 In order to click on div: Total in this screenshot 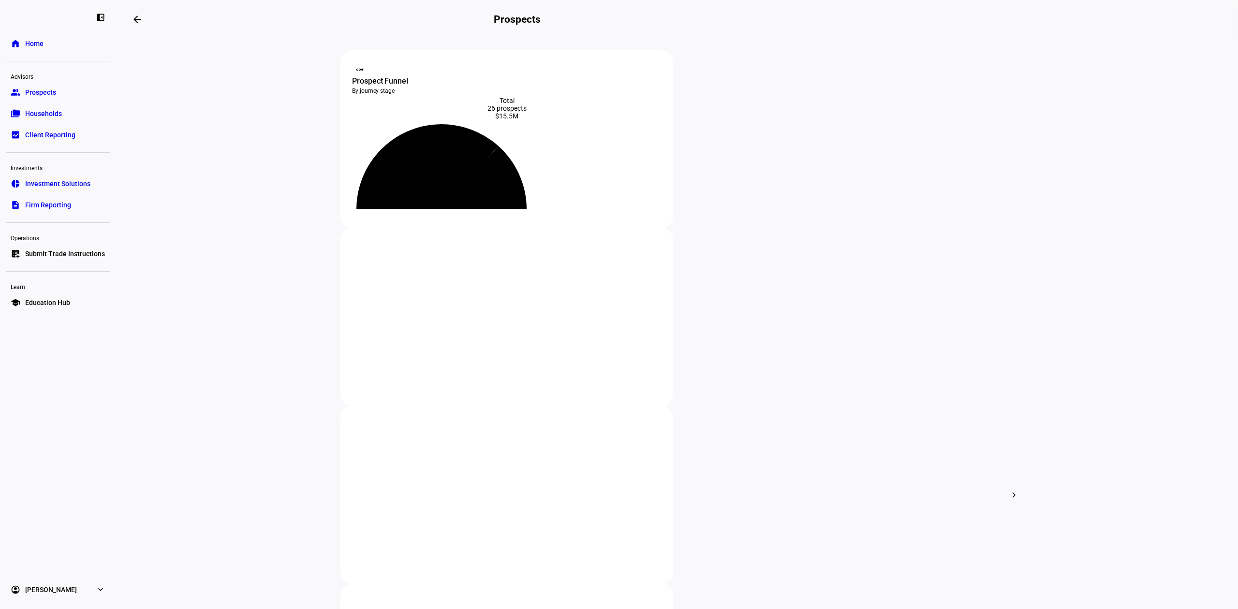, I will do `click(507, 101)`.